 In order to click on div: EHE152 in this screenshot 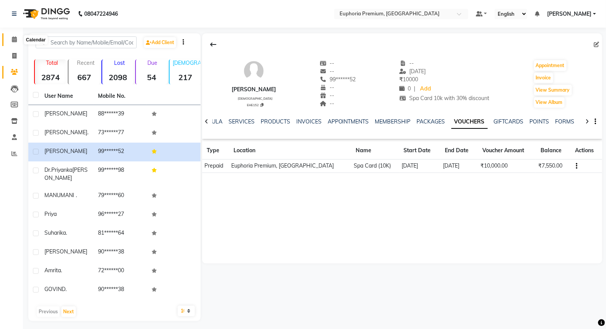, I will do `click(255, 105)`.